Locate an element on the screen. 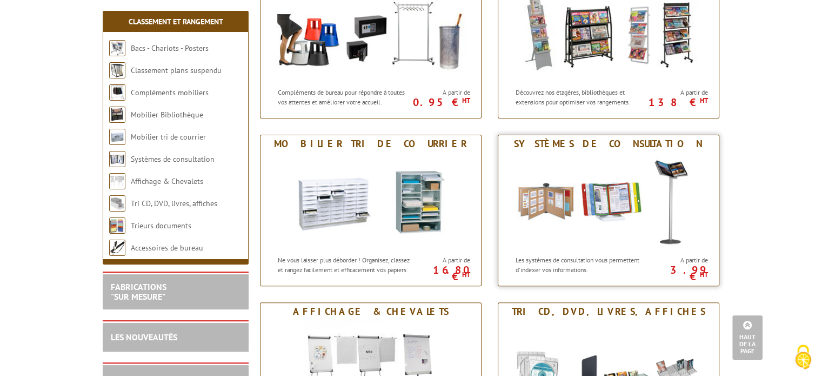 This screenshot has height=376, width=822. button: Cookies (fenêtre modale) is located at coordinates (804, 357).